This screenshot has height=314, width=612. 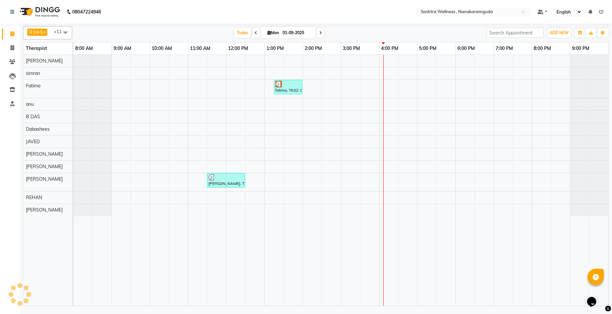 What do you see at coordinates (504, 48) in the screenshot?
I see `a: 7:00 PM` at bounding box center [504, 48].